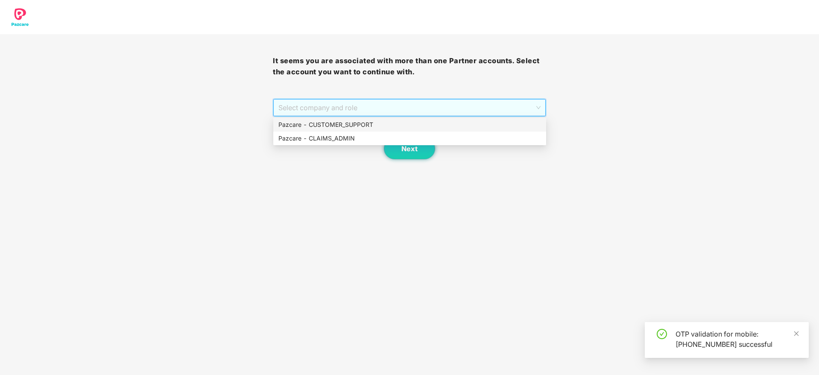 This screenshot has width=819, height=375. I want to click on div: Pazcare - CUSTOMER_SUPPORT, so click(409, 125).